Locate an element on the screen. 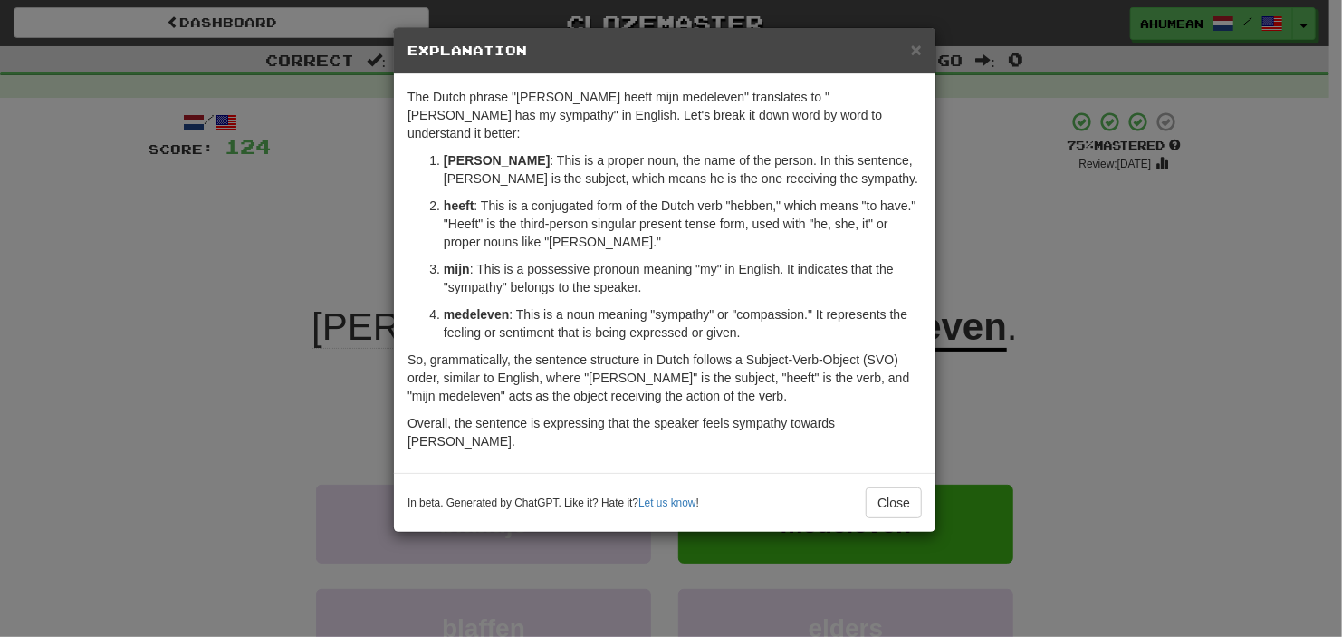  small: In beta. Generated by ChatGPT. Like it? Hate it? ! is located at coordinates (553, 503).